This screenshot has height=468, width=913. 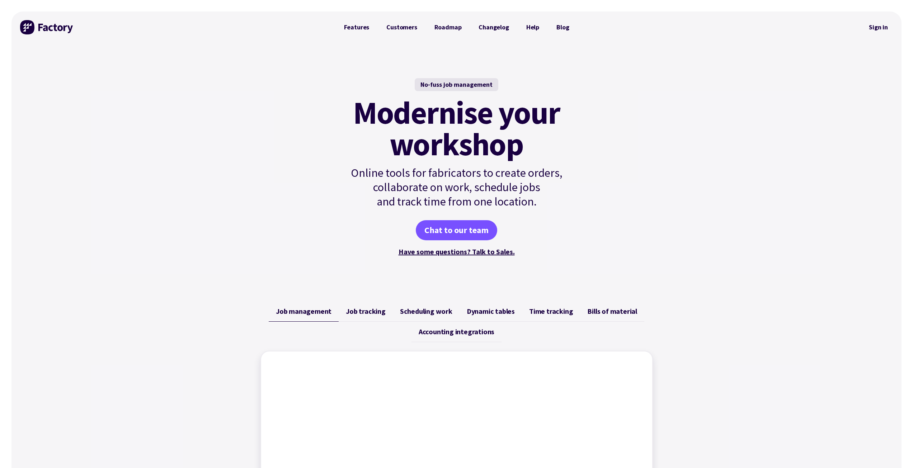 I want to click on span: Accounting integrations, so click(x=456, y=332).